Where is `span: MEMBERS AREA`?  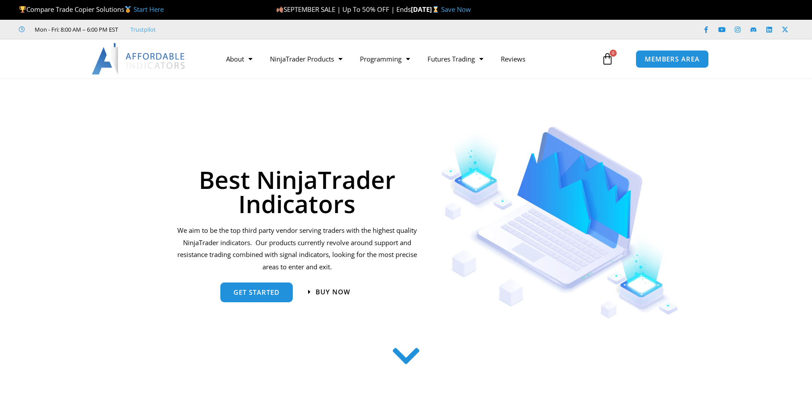 span: MEMBERS AREA is located at coordinates (672, 59).